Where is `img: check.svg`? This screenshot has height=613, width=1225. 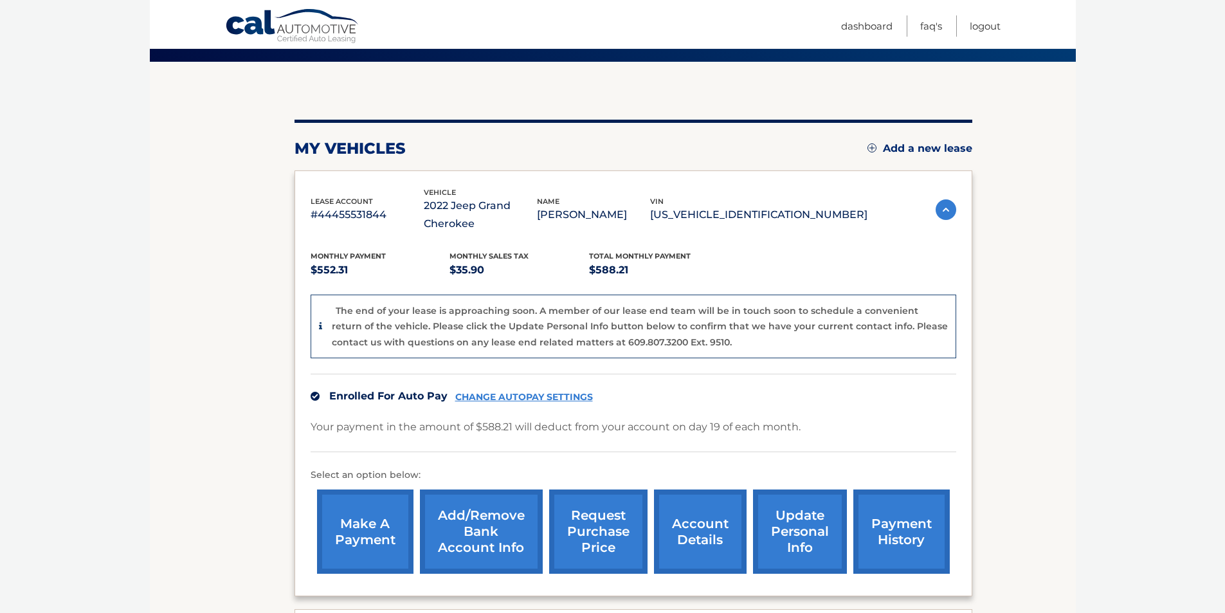 img: check.svg is located at coordinates (315, 396).